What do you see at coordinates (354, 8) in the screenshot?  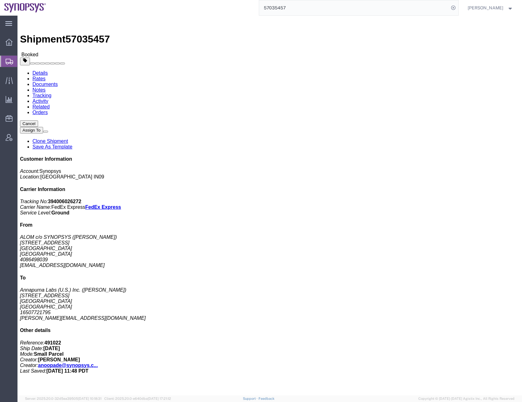 I see `input: Search for shipment number, reference number` at bounding box center [354, 8].